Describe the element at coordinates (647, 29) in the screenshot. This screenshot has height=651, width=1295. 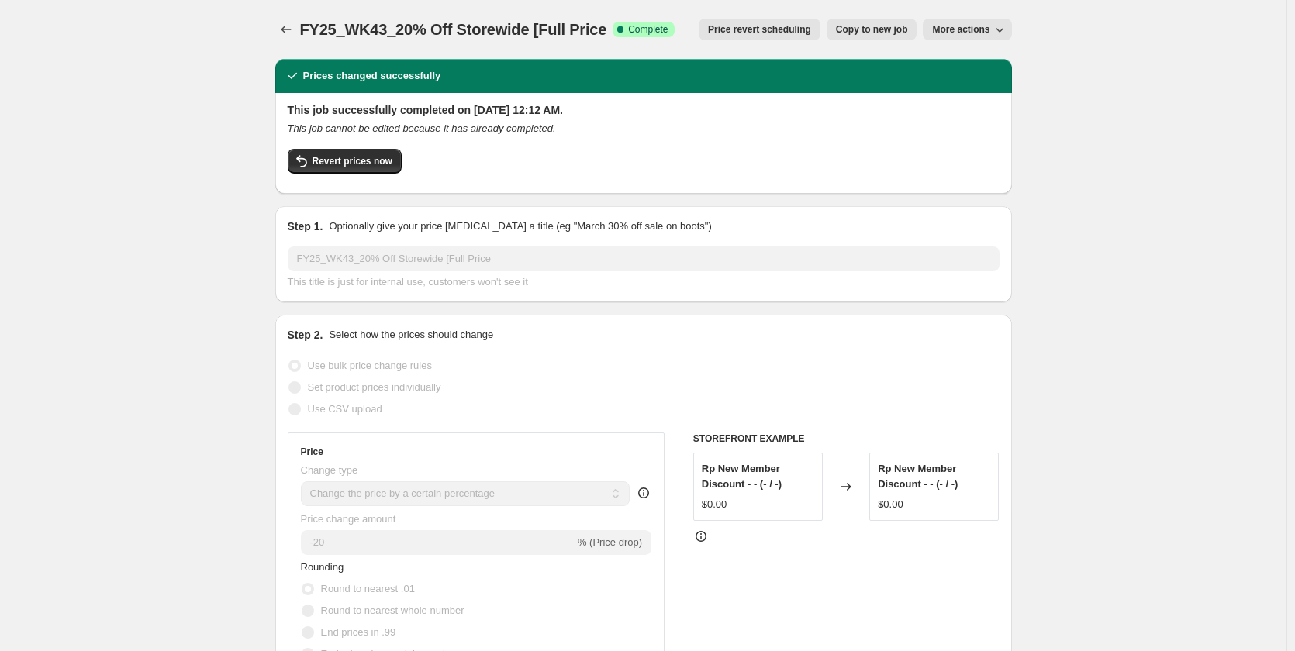
I see `span: Complete` at that location.